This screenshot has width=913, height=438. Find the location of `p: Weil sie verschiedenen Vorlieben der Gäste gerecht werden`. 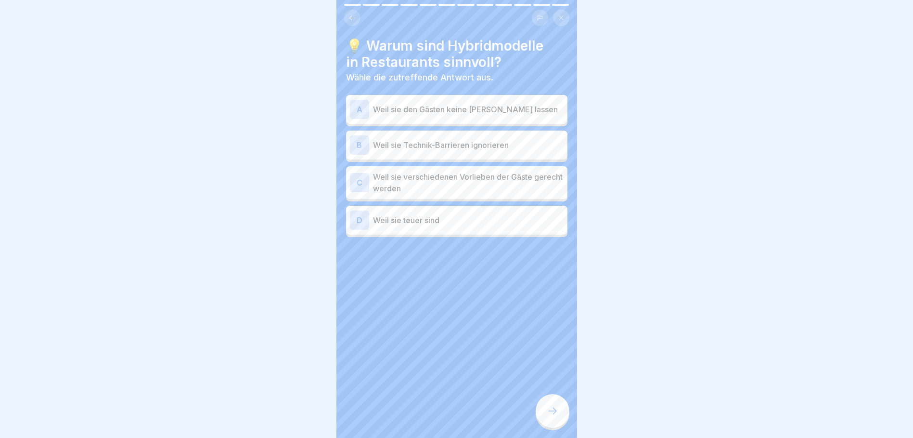

p: Weil sie verschiedenen Vorlieben der Gäste gerecht werden is located at coordinates (468, 182).